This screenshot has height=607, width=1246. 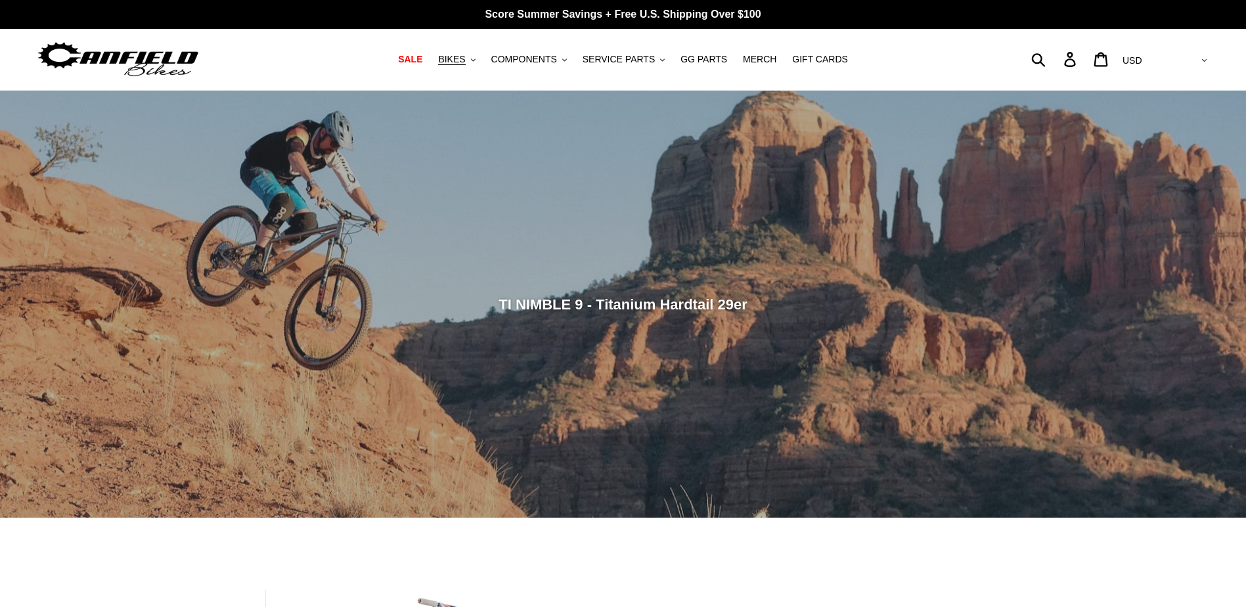 What do you see at coordinates (529, 59) in the screenshot?
I see `button: COMPONENTS` at bounding box center [529, 59].